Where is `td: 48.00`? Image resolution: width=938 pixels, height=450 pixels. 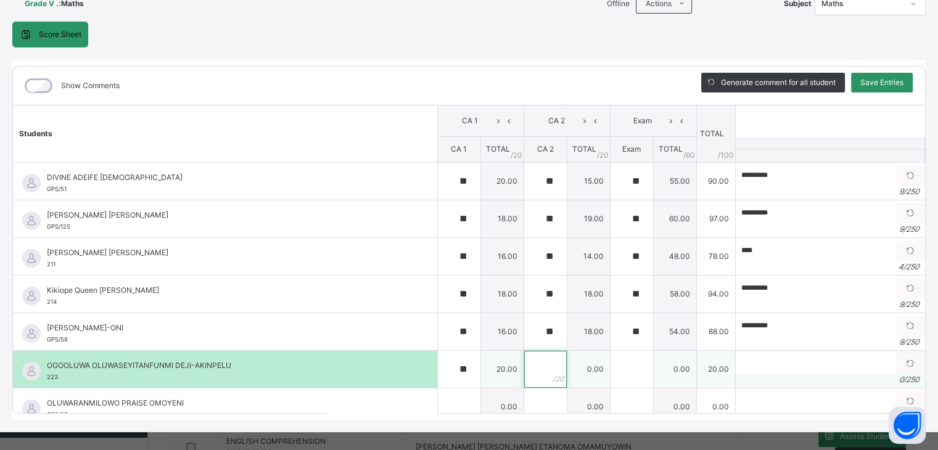
td: 48.00 is located at coordinates (675, 256).